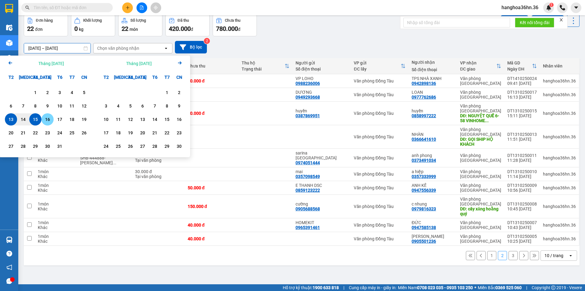 This screenshot has width=585, height=291. Describe the element at coordinates (308, 176) in the screenshot. I see `div: 0357098549` at that location.